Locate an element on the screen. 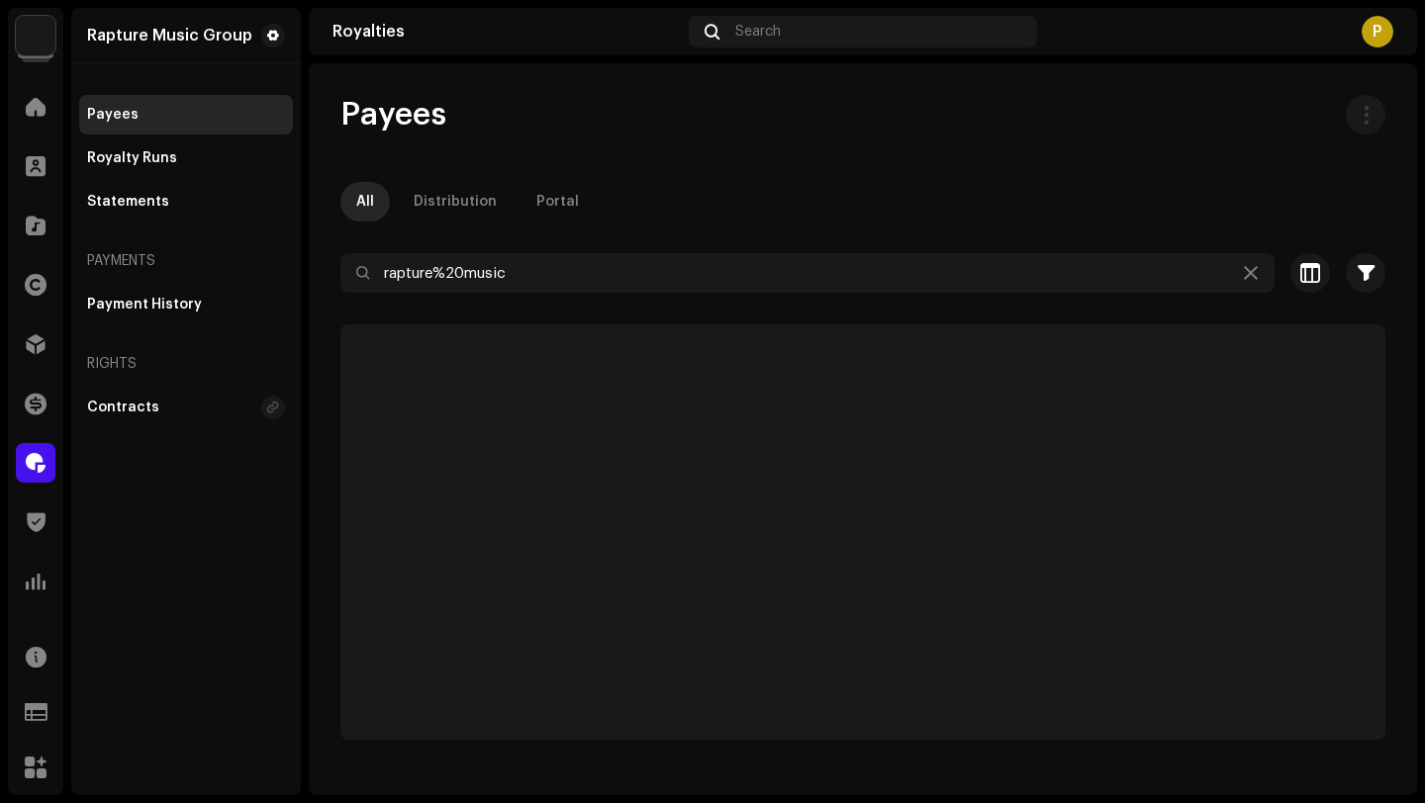 The width and height of the screenshot is (1425, 803). re-m-nav-item: Payment History is located at coordinates (186, 305).